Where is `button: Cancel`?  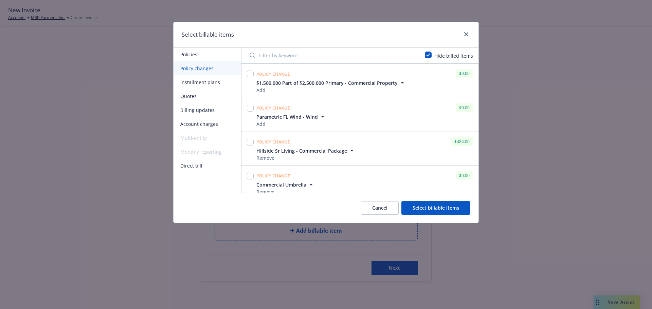 button: Cancel is located at coordinates (380, 208).